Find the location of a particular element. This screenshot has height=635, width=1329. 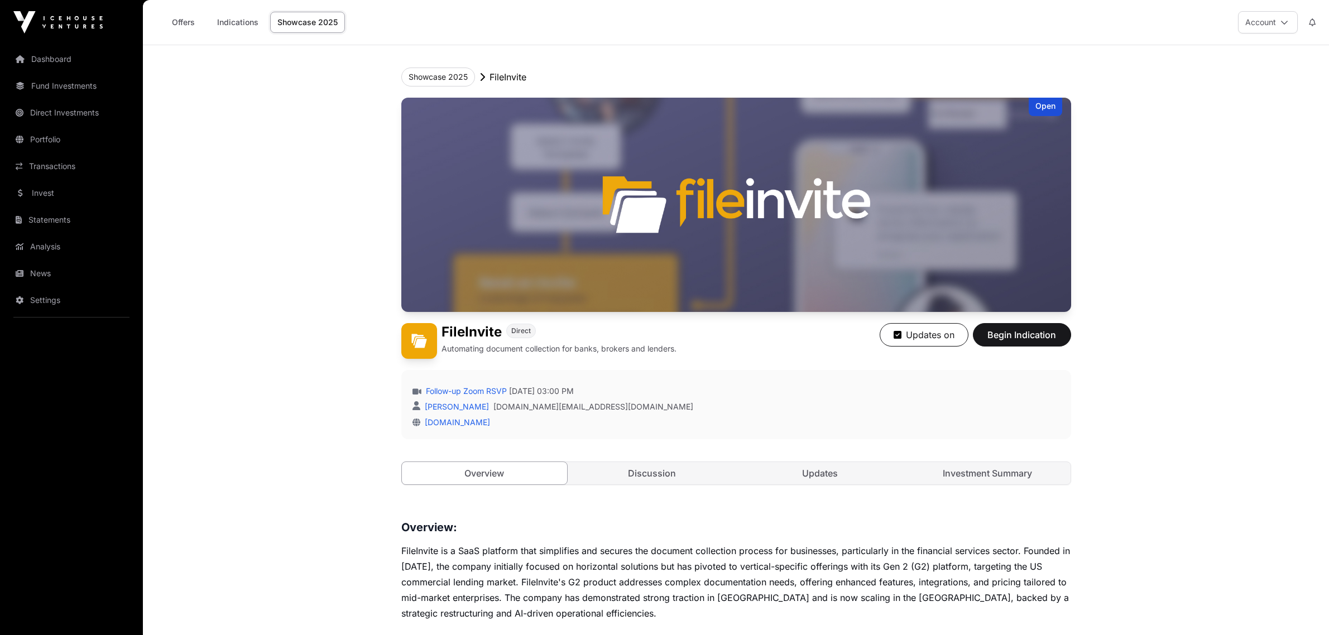

a: Settings is located at coordinates (71, 300).